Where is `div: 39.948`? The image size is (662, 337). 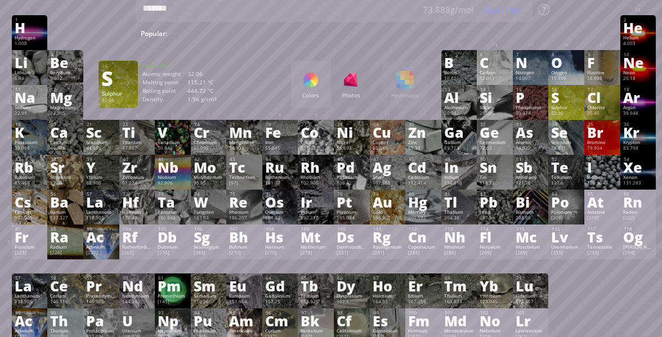 div: 39.948 is located at coordinates (638, 114).